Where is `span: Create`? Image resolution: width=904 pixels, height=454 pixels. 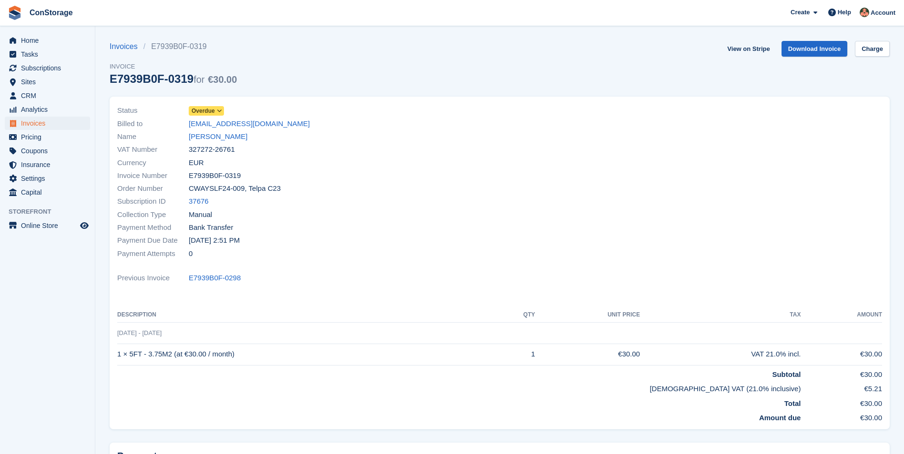 span: Create is located at coordinates (800, 12).